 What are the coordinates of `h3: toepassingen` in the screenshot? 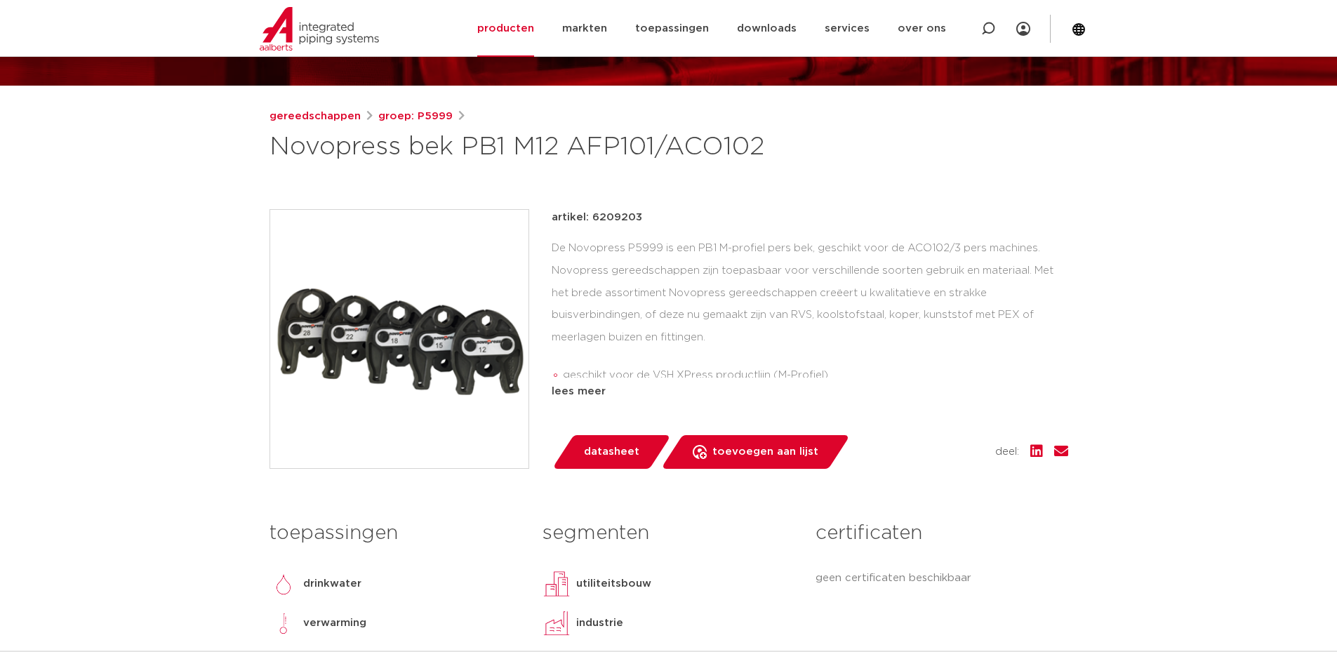 It's located at (395, 534).